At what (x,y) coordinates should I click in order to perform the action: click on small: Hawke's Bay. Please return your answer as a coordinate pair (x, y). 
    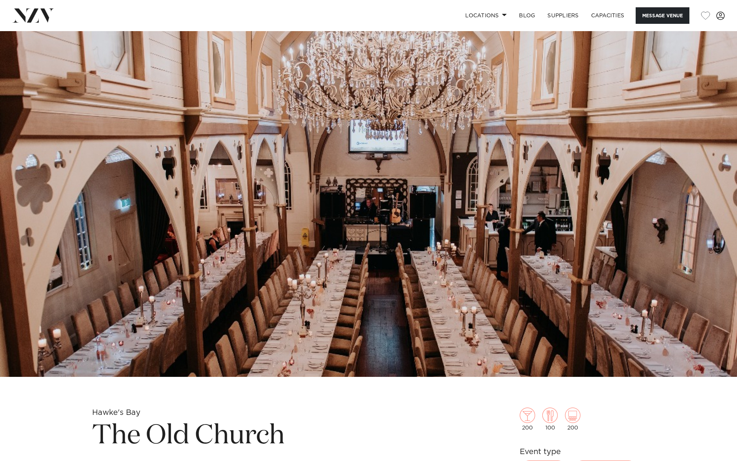
    Looking at the image, I should click on (116, 412).